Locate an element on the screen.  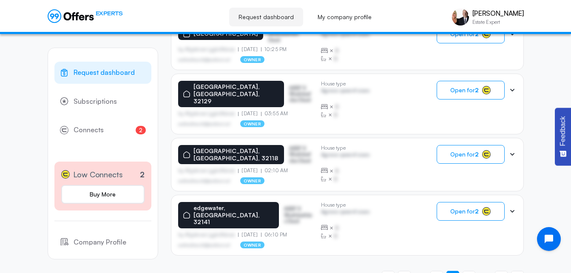
span: Company Profile is located at coordinates (100, 242).